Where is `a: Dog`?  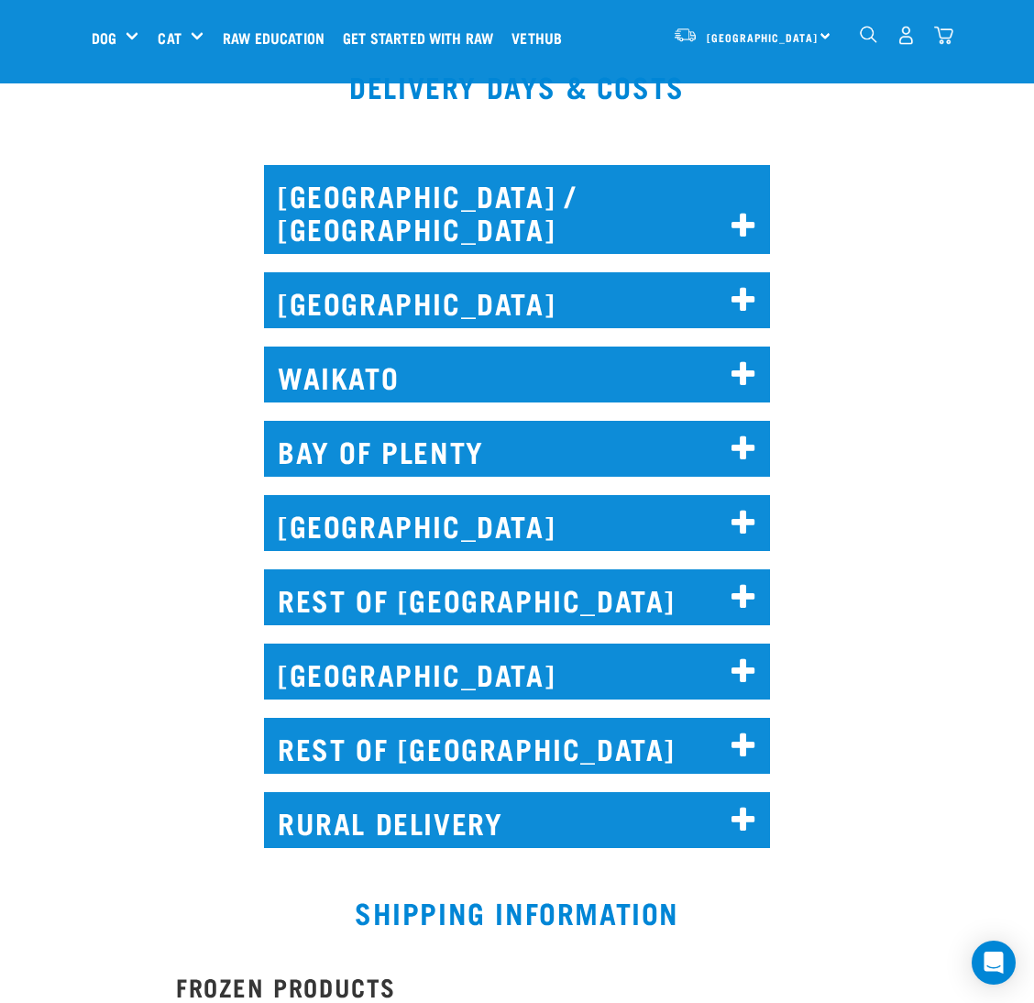 a: Dog is located at coordinates (104, 38).